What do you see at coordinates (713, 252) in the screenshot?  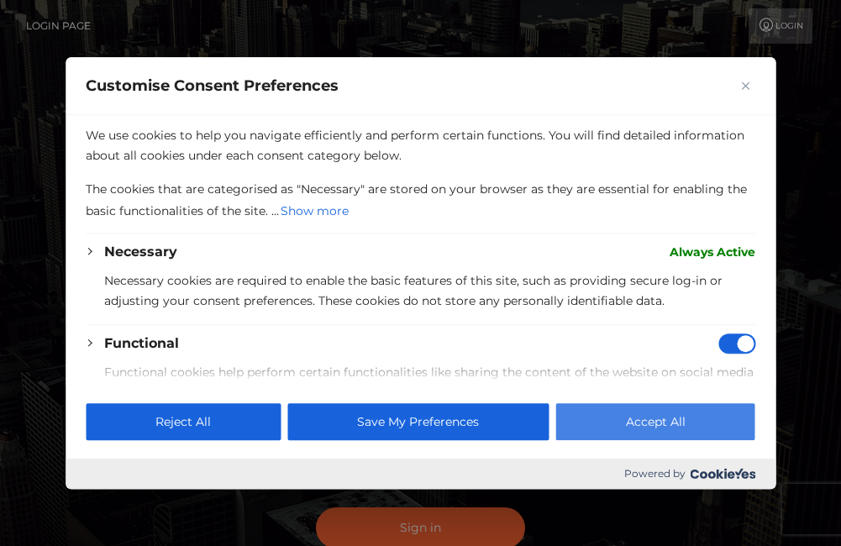 I see `span: Always Active` at bounding box center [713, 252].